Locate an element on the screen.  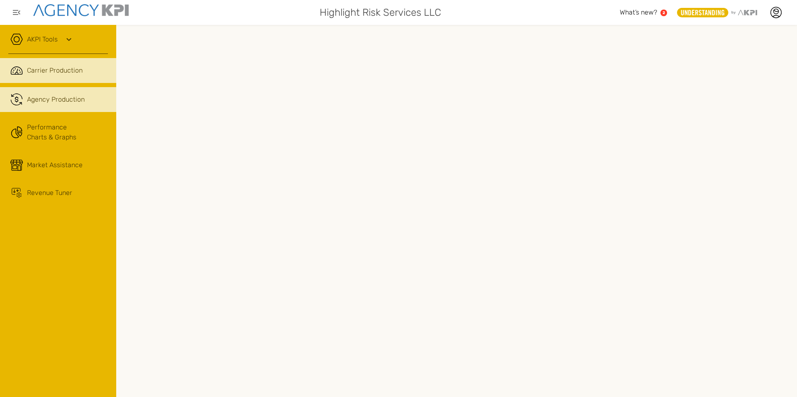
span: Carrier Production is located at coordinates (55, 71).